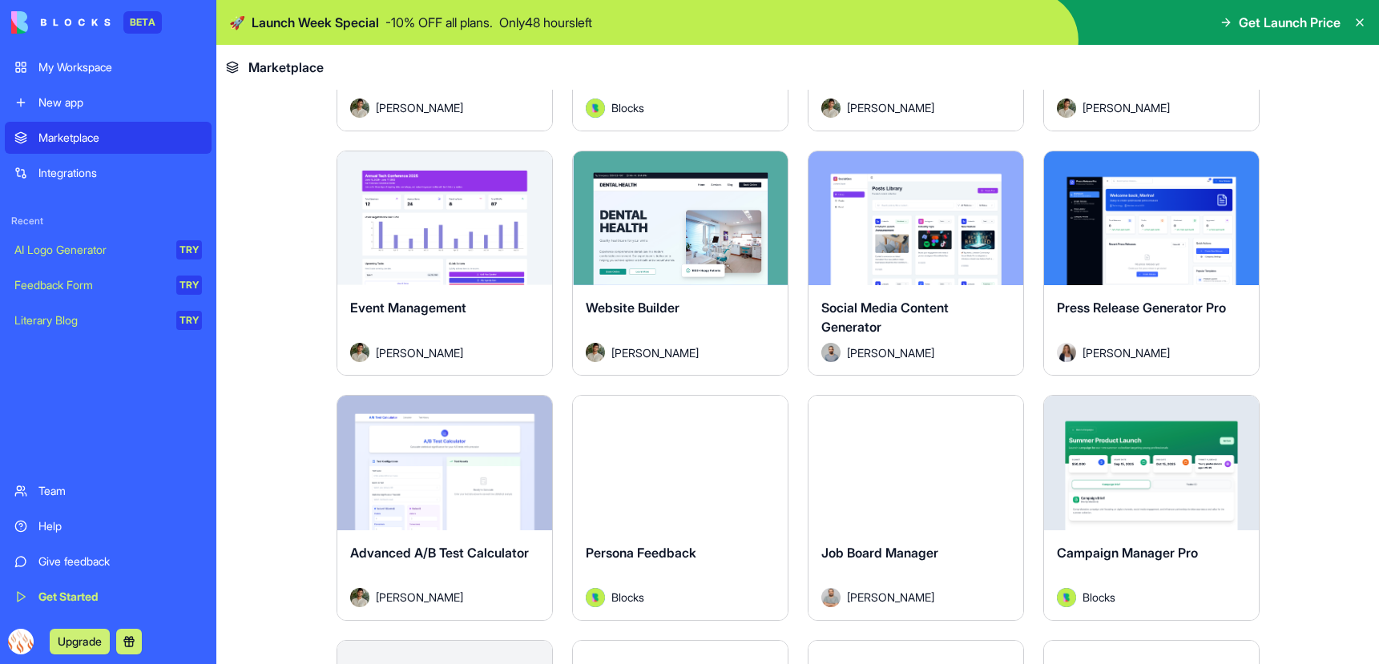  I want to click on a: Literary BlogTRY, so click(108, 321).